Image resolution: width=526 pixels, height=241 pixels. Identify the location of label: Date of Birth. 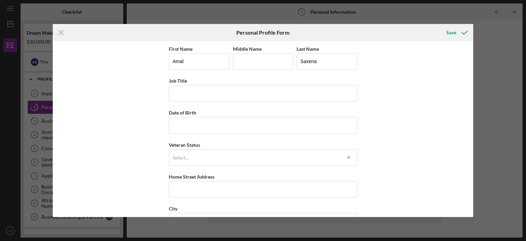
(183, 112).